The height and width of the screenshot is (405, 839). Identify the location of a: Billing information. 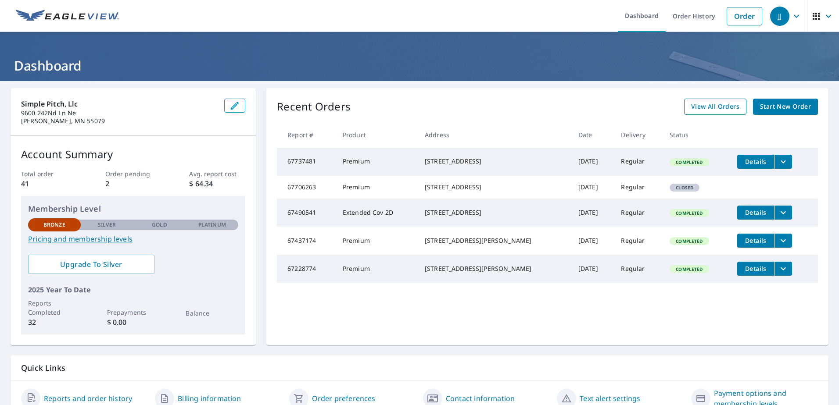
(209, 399).